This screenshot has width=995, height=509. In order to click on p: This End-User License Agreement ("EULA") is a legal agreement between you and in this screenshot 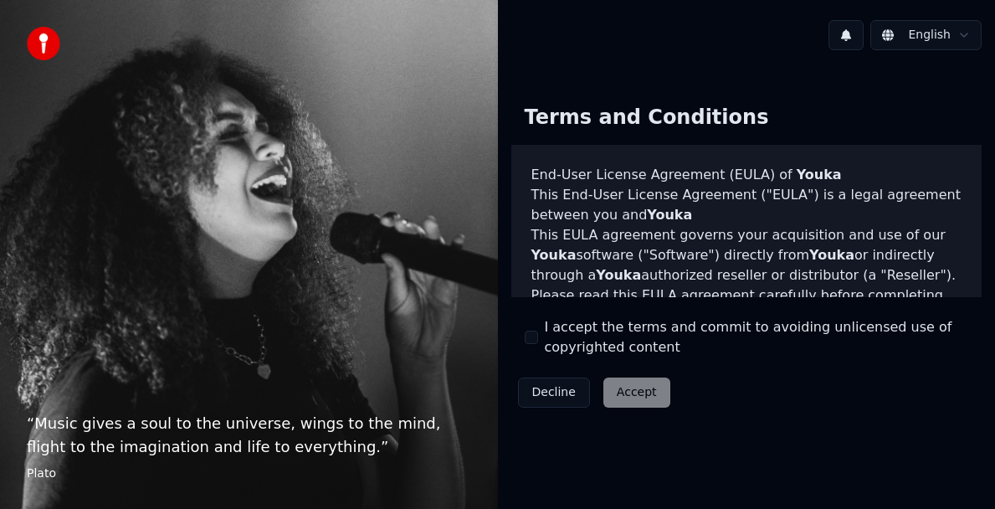, I will do `click(747, 205)`.